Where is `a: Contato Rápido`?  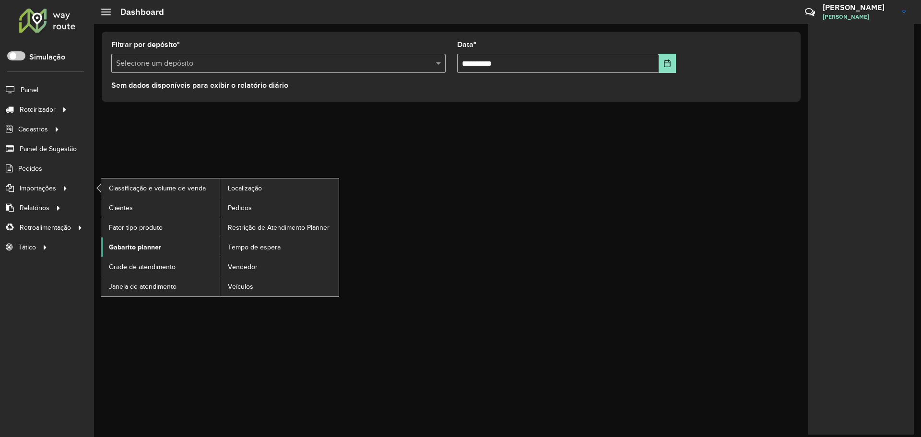
a: Contato Rápido is located at coordinates (810, 12).